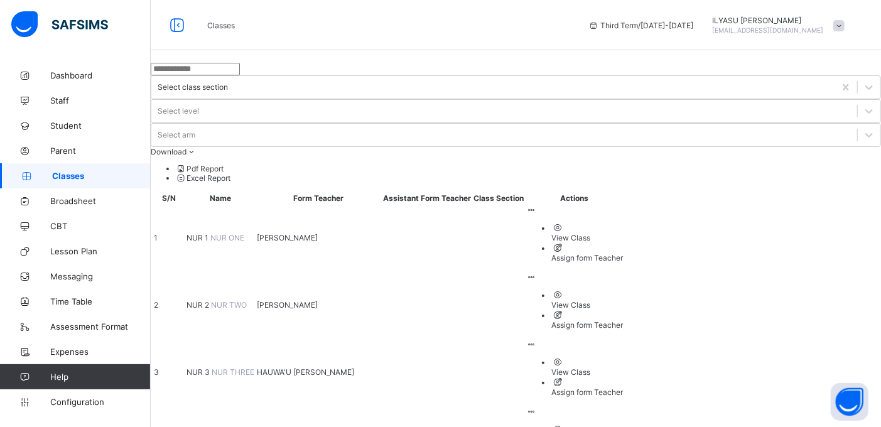 The image size is (881, 427). I want to click on li: dropdown-list-item-null-0, so click(528, 168).